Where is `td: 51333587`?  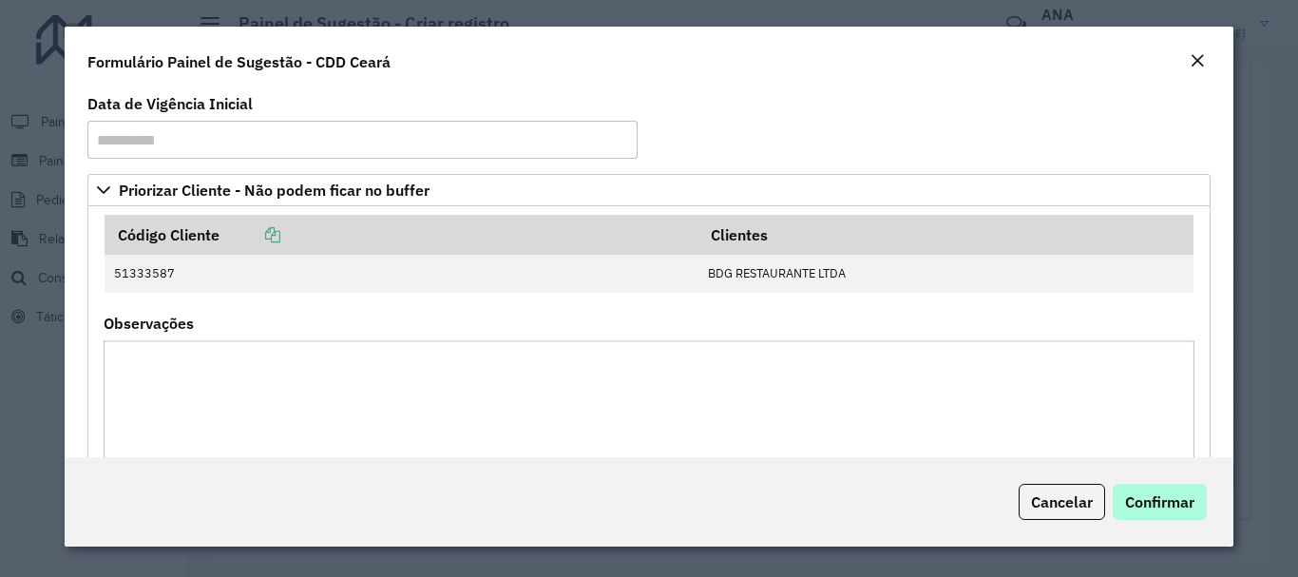
td: 51333587 is located at coordinates (401, 274).